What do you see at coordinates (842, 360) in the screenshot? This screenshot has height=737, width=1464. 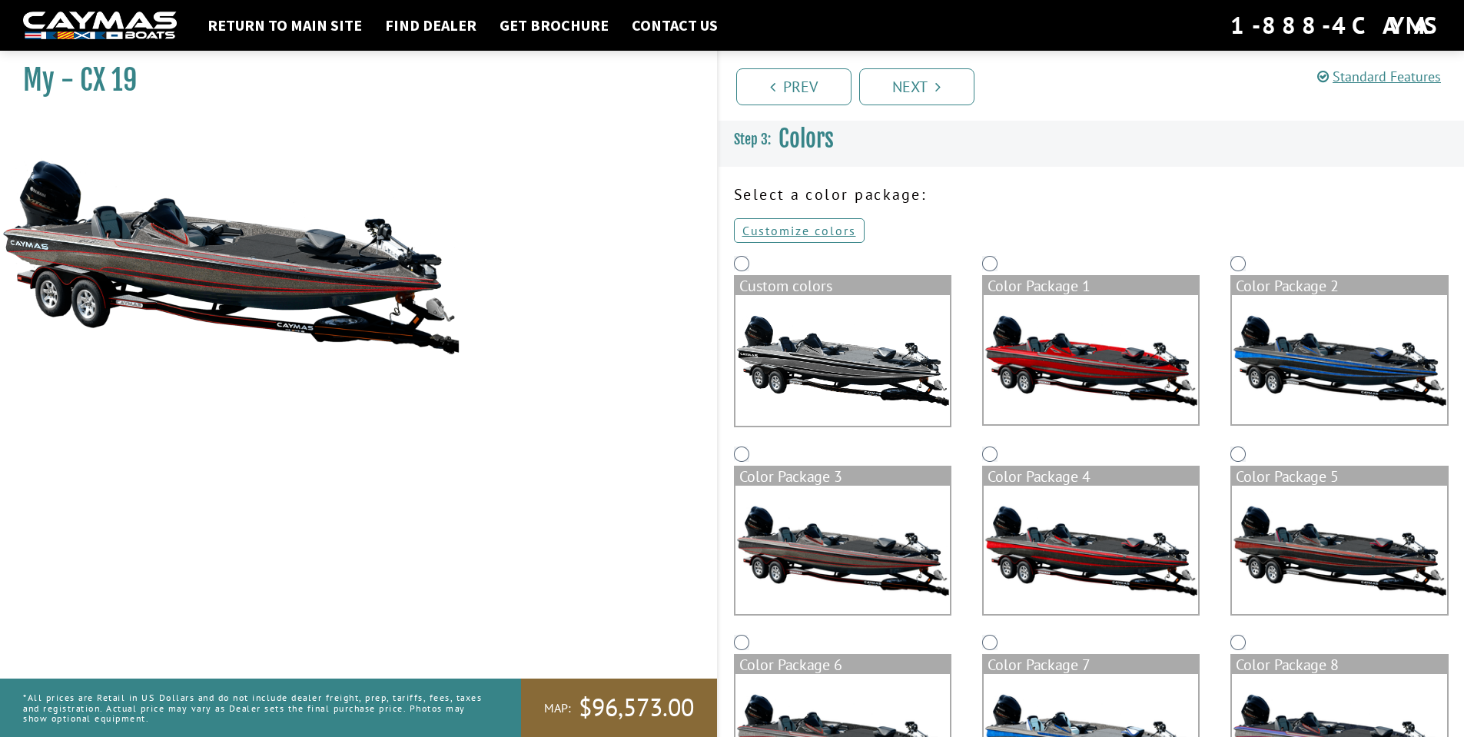 I see `img: cx-Base-Layer.png` at bounding box center [842, 360].